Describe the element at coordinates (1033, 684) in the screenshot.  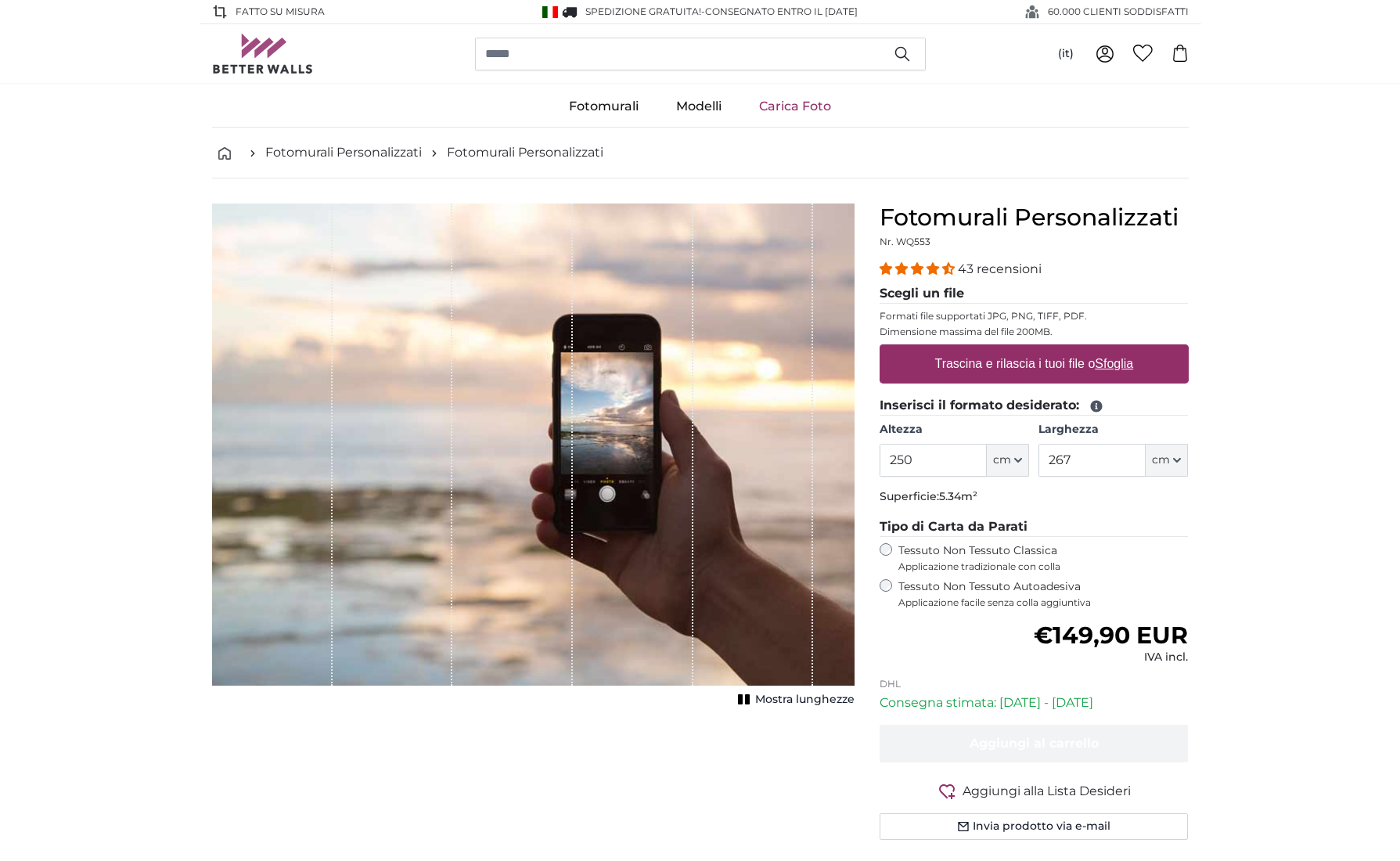
I see `p: DHL` at that location.